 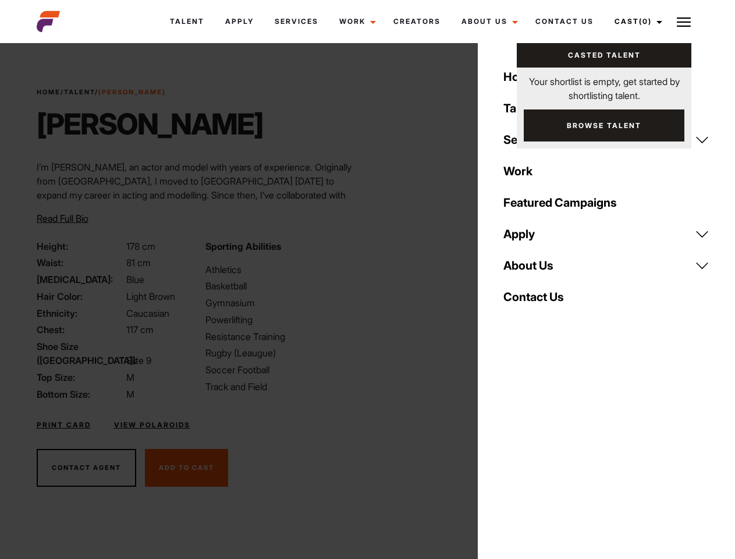 I want to click on li: Track and Field, so click(x=283, y=387).